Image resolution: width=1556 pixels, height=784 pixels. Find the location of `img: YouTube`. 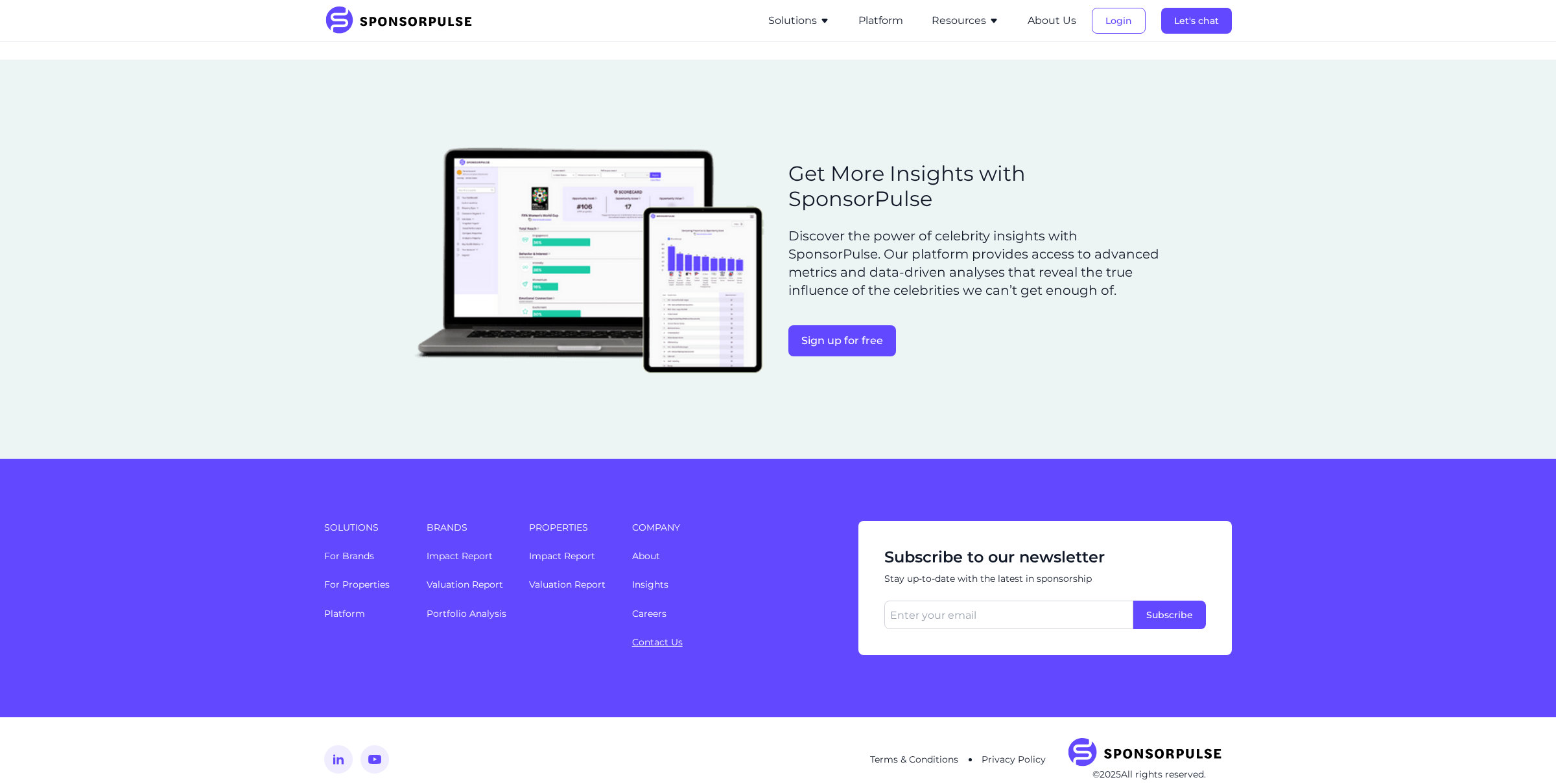

img: YouTube is located at coordinates (375, 759).